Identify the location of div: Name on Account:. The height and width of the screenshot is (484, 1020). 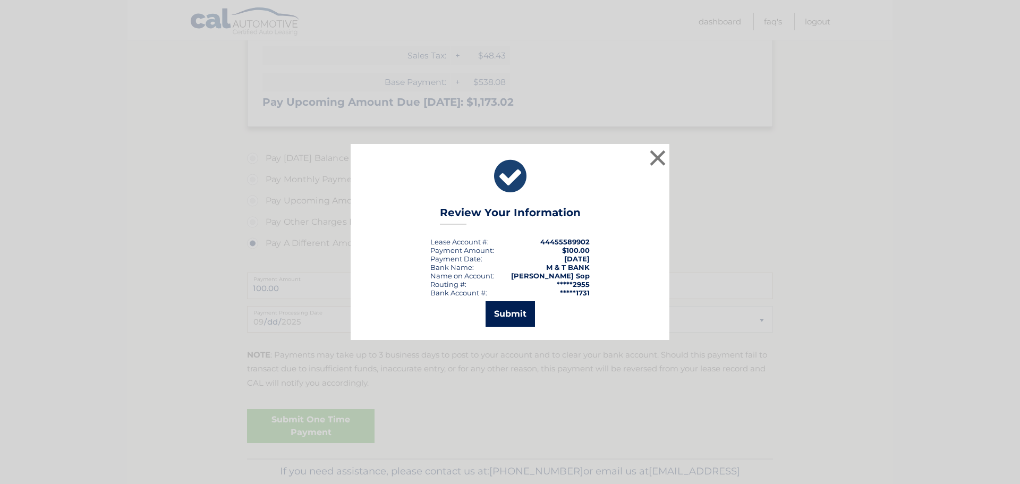
(462, 276).